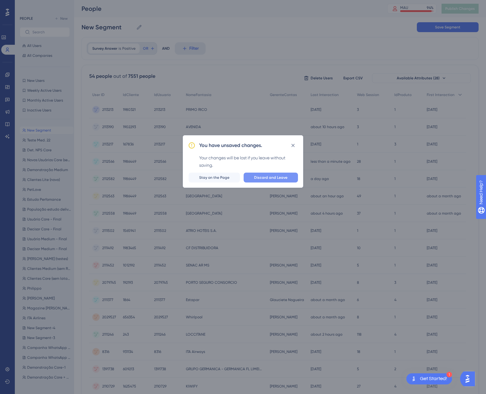  Describe the element at coordinates (449, 375) in the screenshot. I see `div: 1` at that location.